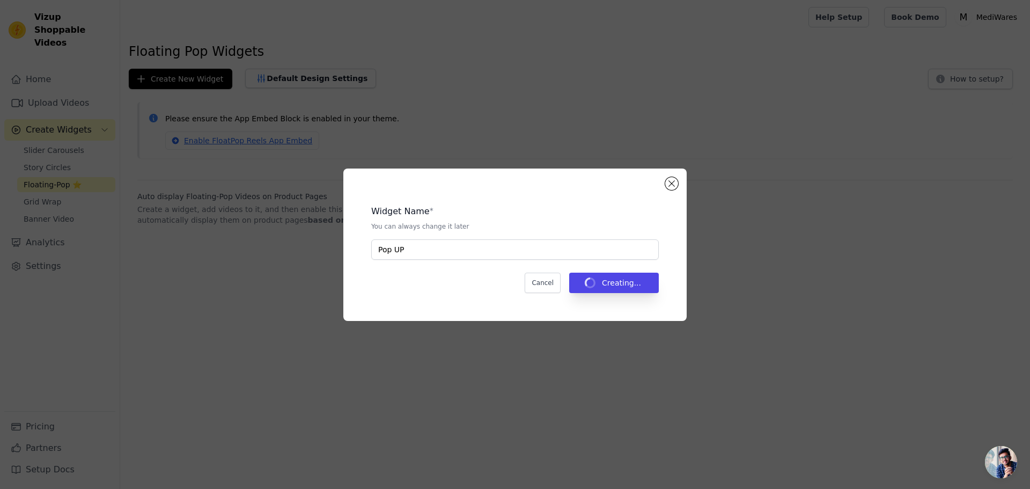  Describe the element at coordinates (672, 183) in the screenshot. I see `button: Close modal` at that location.